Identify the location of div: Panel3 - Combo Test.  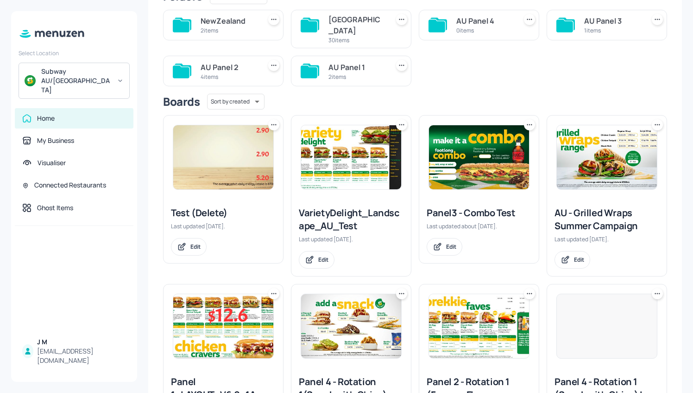
(479, 213).